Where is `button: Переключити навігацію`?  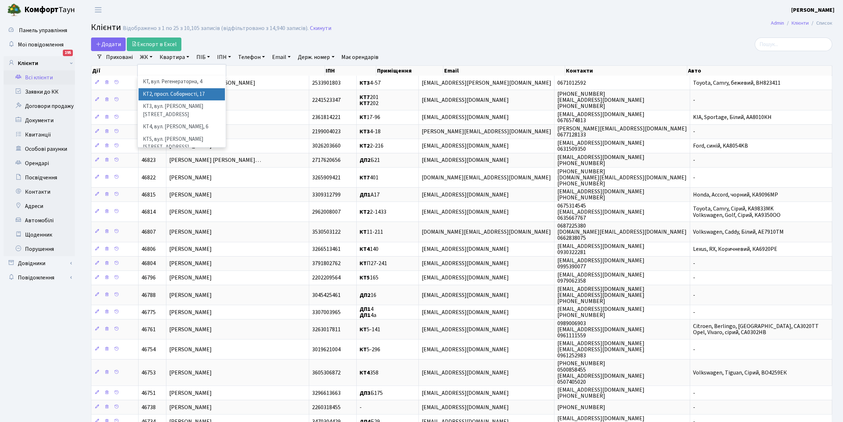
button: Переключити навігацію is located at coordinates (98, 10).